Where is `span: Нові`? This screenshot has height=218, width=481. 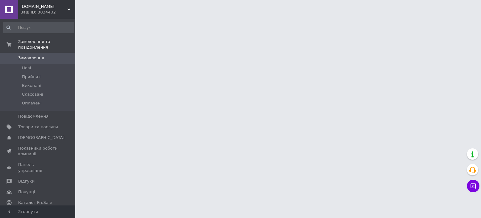 span: Нові is located at coordinates (26, 68).